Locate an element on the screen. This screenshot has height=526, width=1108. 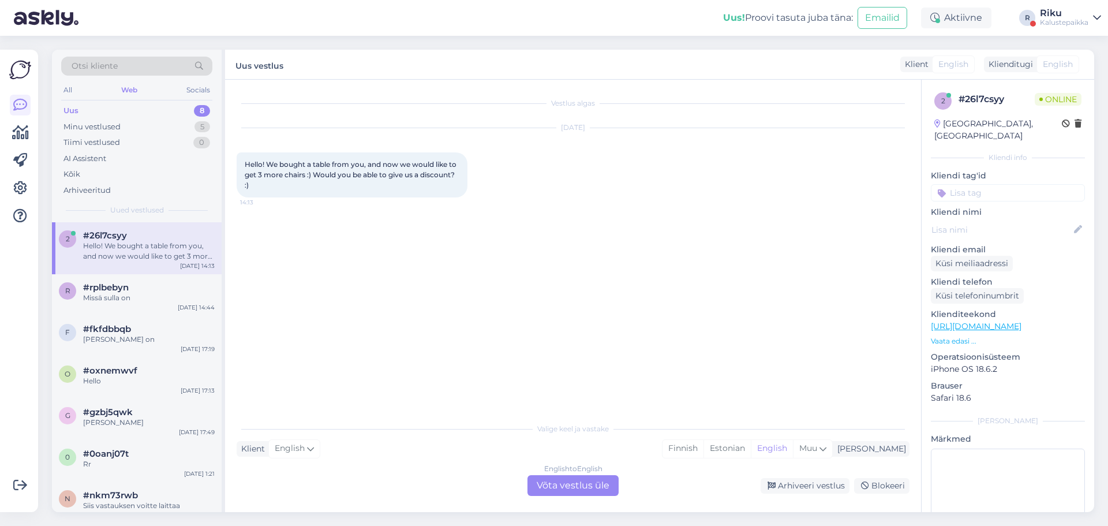
div: English is located at coordinates (771, 448).